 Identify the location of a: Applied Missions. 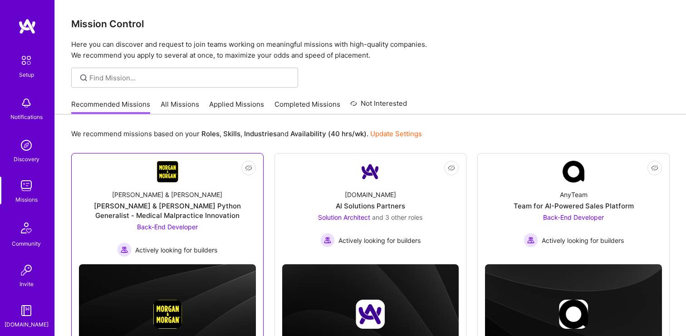
(237, 107).